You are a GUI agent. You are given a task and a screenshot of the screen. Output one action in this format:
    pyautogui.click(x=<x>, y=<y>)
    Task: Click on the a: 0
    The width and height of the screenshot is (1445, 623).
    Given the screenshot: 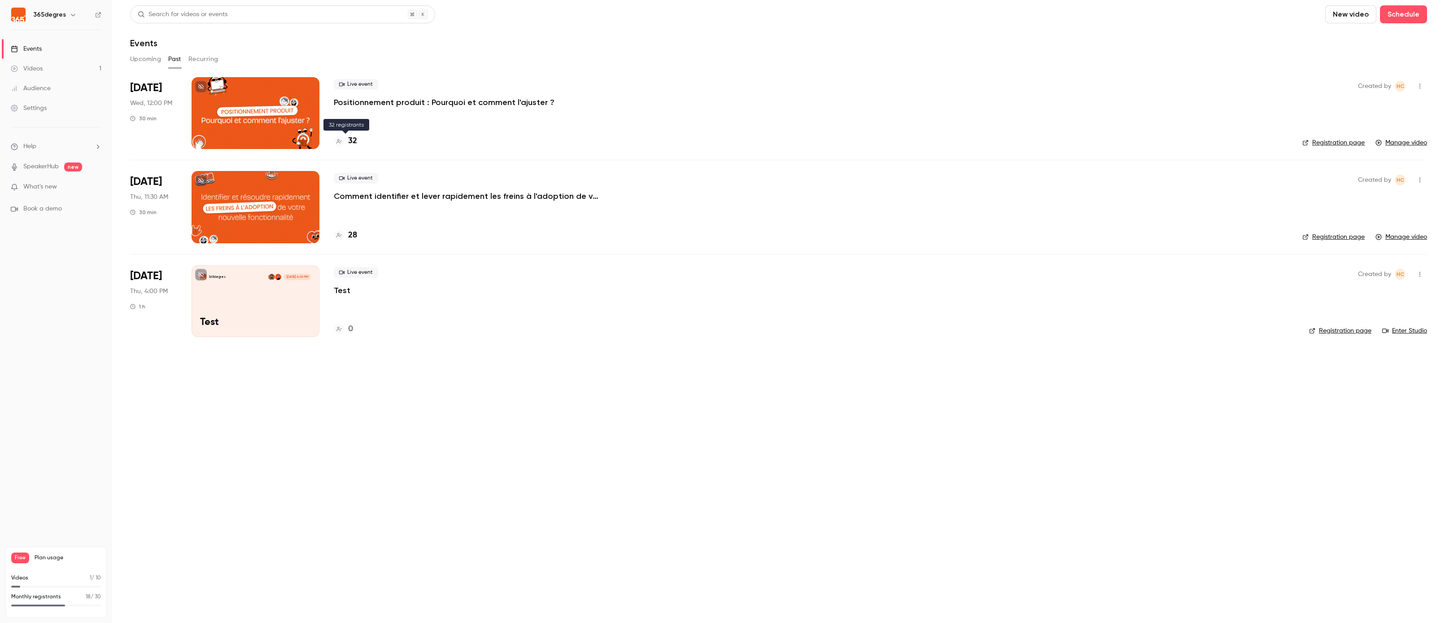 What is the action you would take?
    pyautogui.click(x=343, y=329)
    